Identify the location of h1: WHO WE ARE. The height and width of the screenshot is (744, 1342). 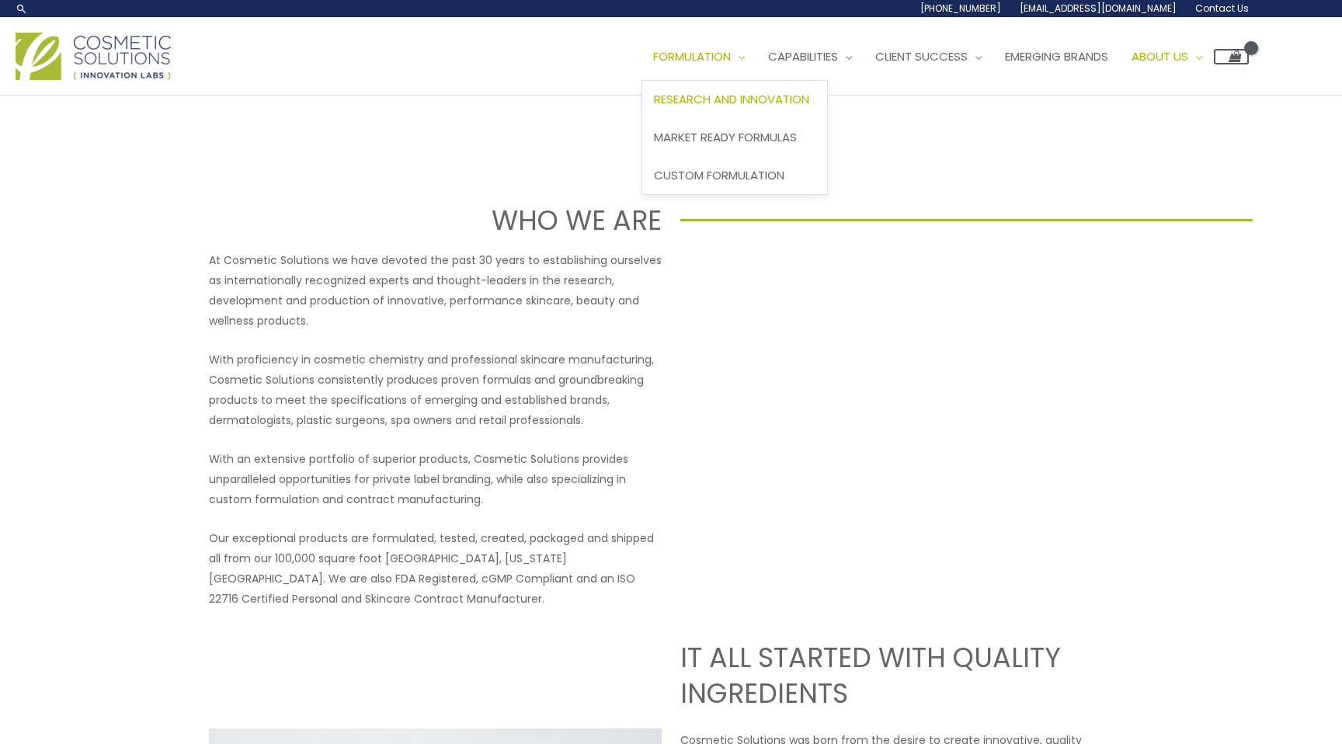
(375, 220).